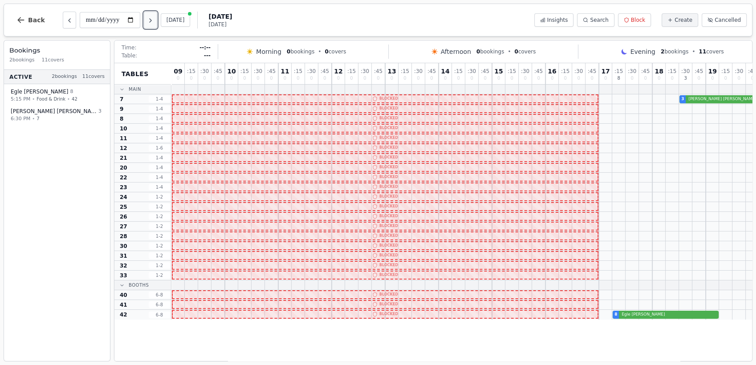  What do you see at coordinates (595, 20) in the screenshot?
I see `button: Search` at bounding box center [595, 20].